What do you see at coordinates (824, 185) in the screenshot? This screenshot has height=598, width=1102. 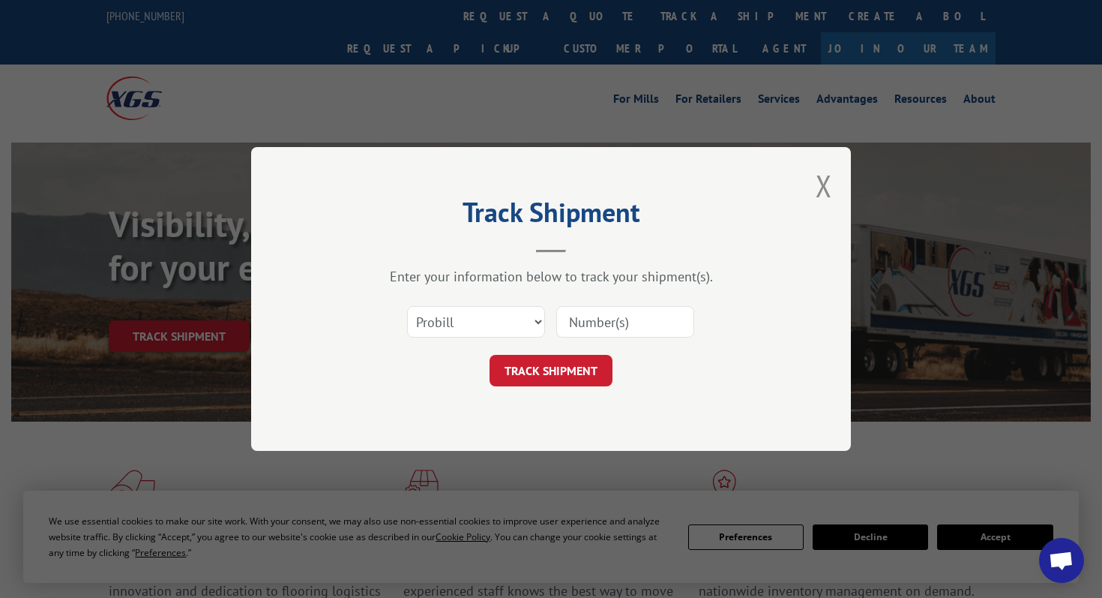 I see `button: Close modal` at bounding box center [824, 185].